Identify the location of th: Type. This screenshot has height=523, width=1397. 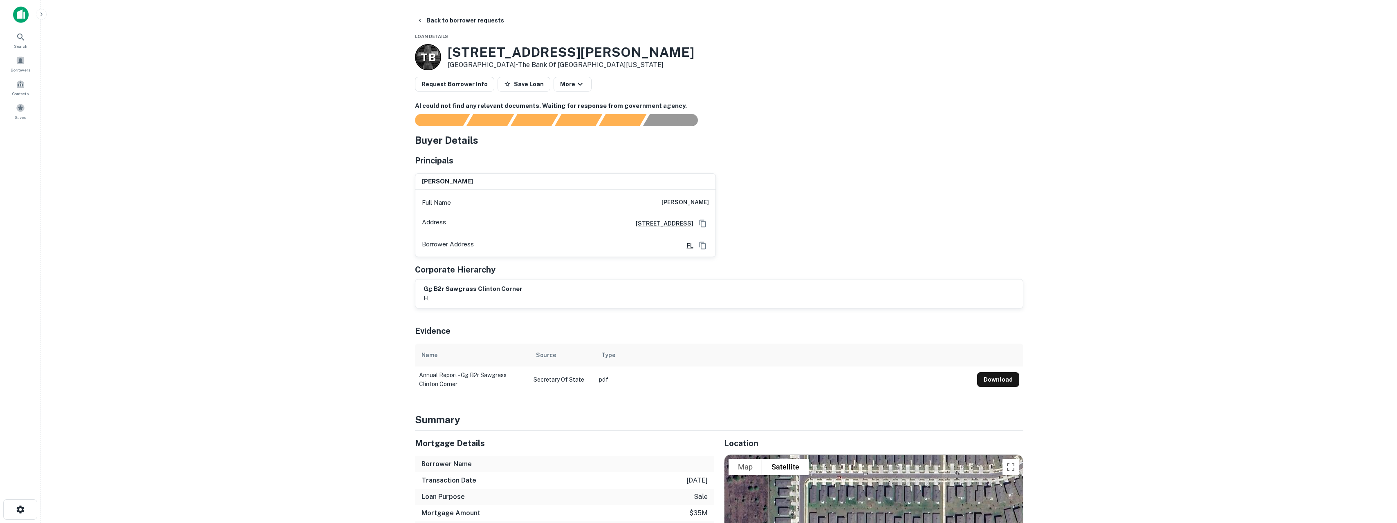
(784, 355).